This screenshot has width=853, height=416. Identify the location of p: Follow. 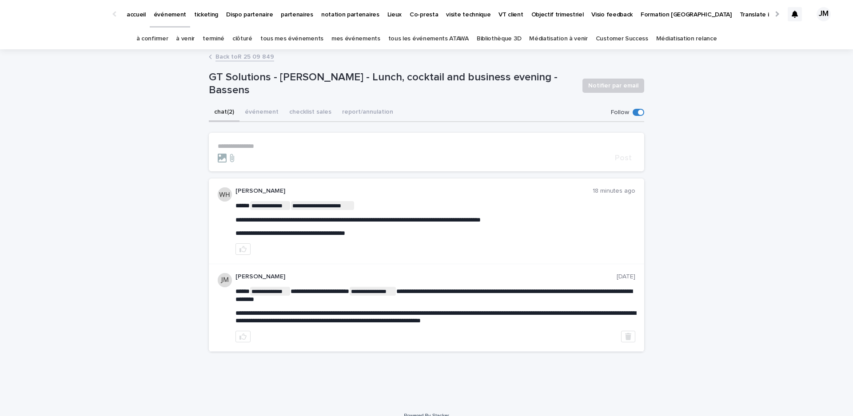
(619, 112).